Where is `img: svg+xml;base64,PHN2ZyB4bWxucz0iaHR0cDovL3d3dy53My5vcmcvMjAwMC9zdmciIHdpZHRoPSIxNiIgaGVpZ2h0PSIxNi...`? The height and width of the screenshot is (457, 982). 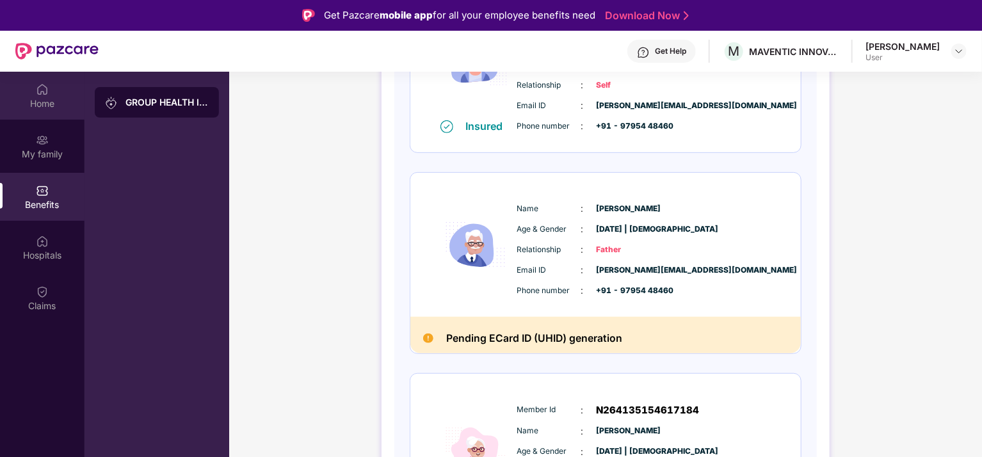 img: svg+xml;base64,PHN2ZyB4bWxucz0iaHR0cDovL3d3dy53My5vcmcvMjAwMC9zdmciIHdpZHRoPSIxNiIgaGVpZ2h0PSIxNi... is located at coordinates (447, 127).